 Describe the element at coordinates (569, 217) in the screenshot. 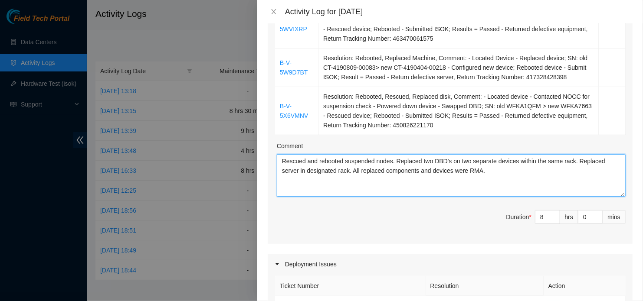

I see `div: hrs` at that location.